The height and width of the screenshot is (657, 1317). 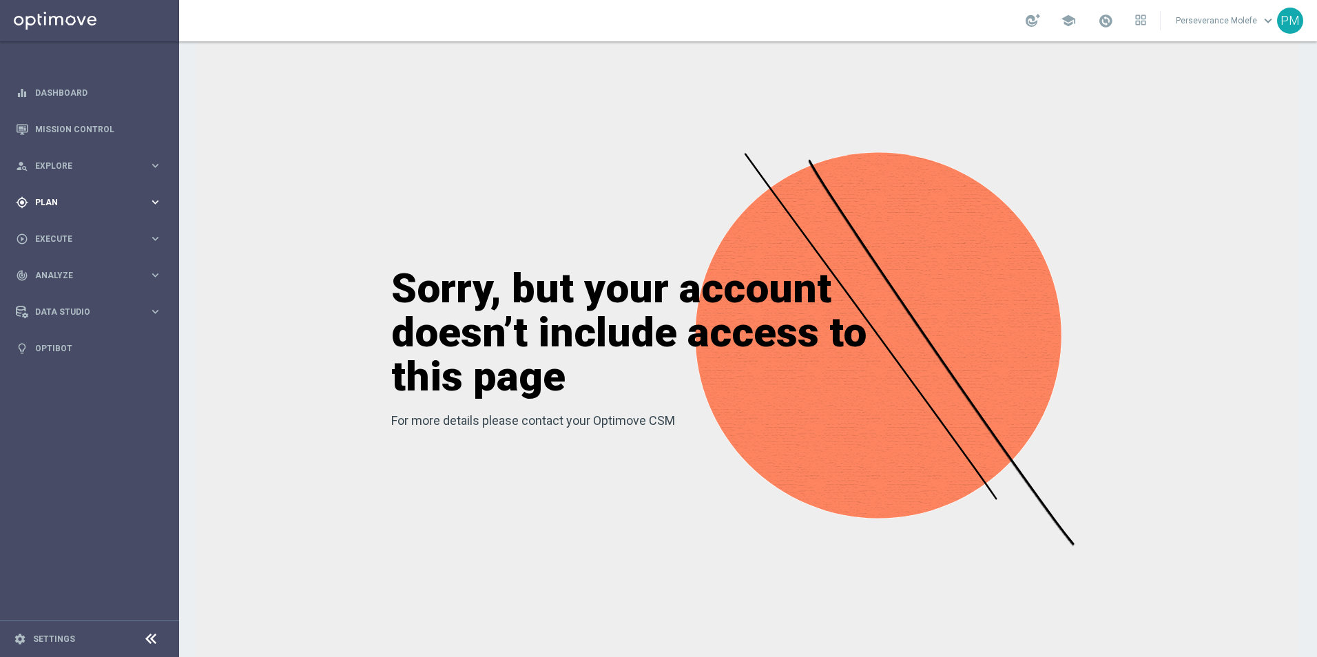 I want to click on button: Data Studio keyboard_arrow_right, so click(x=89, y=312).